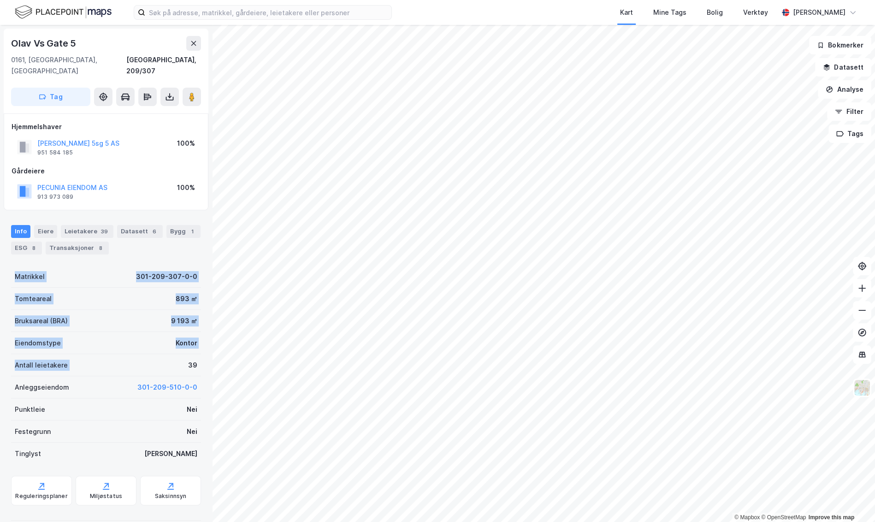 This screenshot has width=875, height=522. What do you see at coordinates (51, 97) in the screenshot?
I see `button: Tag` at bounding box center [51, 97].